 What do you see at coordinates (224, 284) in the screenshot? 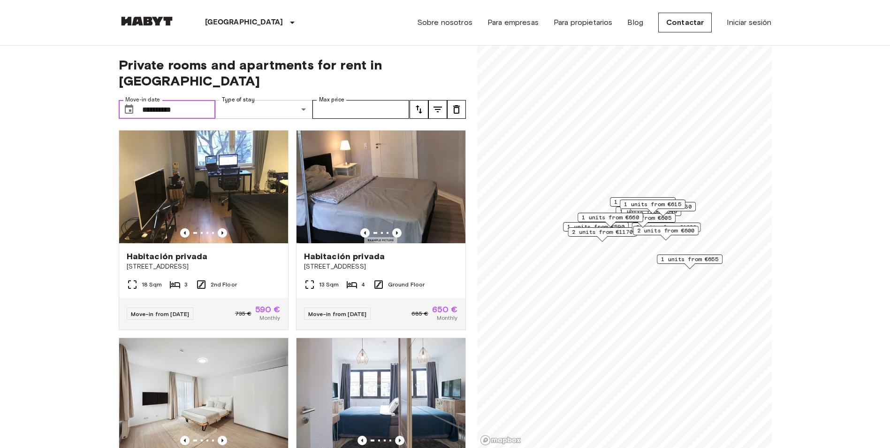
I see `span: 2nd Floor` at bounding box center [224, 284].